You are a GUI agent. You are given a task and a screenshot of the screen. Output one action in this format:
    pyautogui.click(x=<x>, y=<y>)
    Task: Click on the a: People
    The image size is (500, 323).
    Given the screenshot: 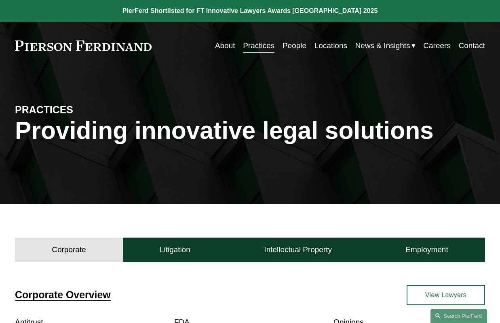 What is the action you would take?
    pyautogui.click(x=294, y=46)
    